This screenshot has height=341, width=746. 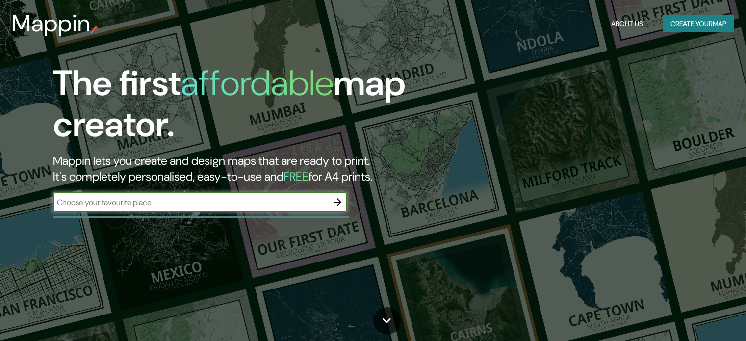 I want to click on button: Create yourmap, so click(x=698, y=24).